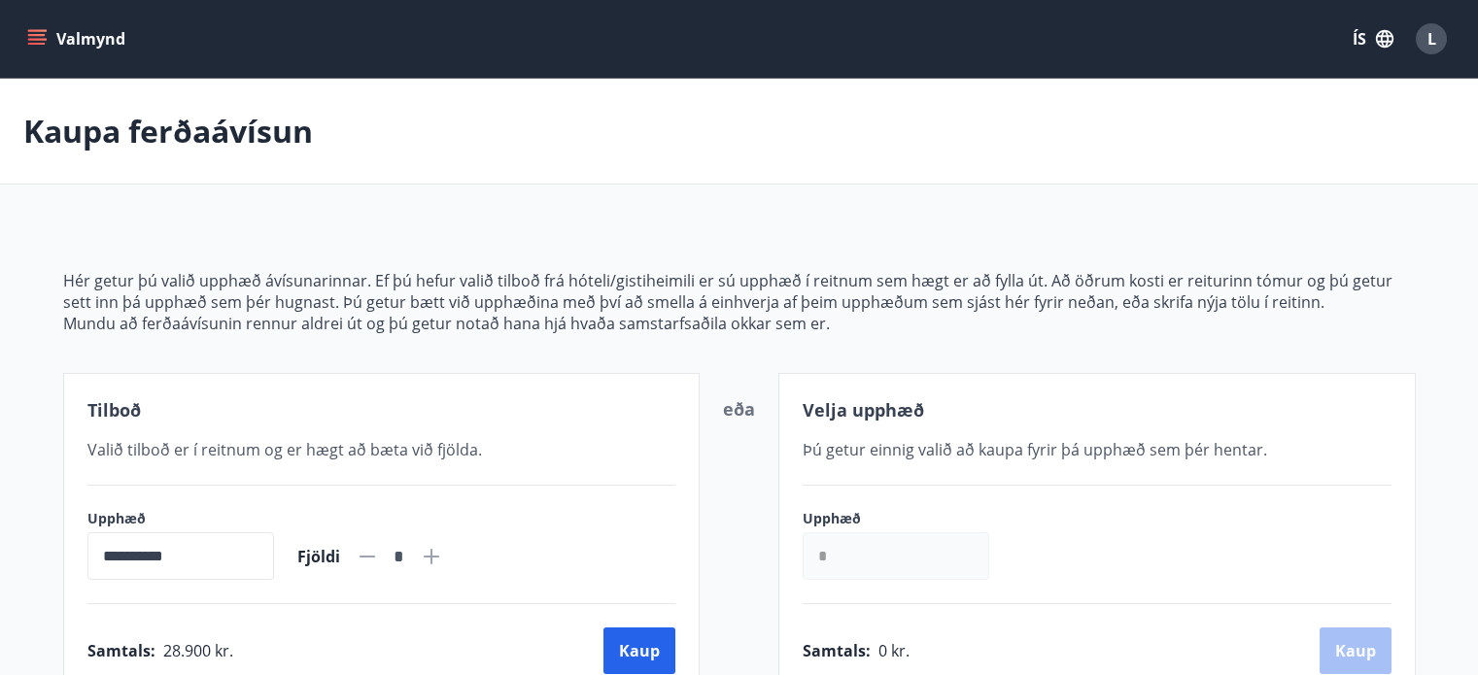 The width and height of the screenshot is (1478, 675). I want to click on span: Valið tilboð er í reitnum og er hægt að bæta við fjölda., so click(285, 450).